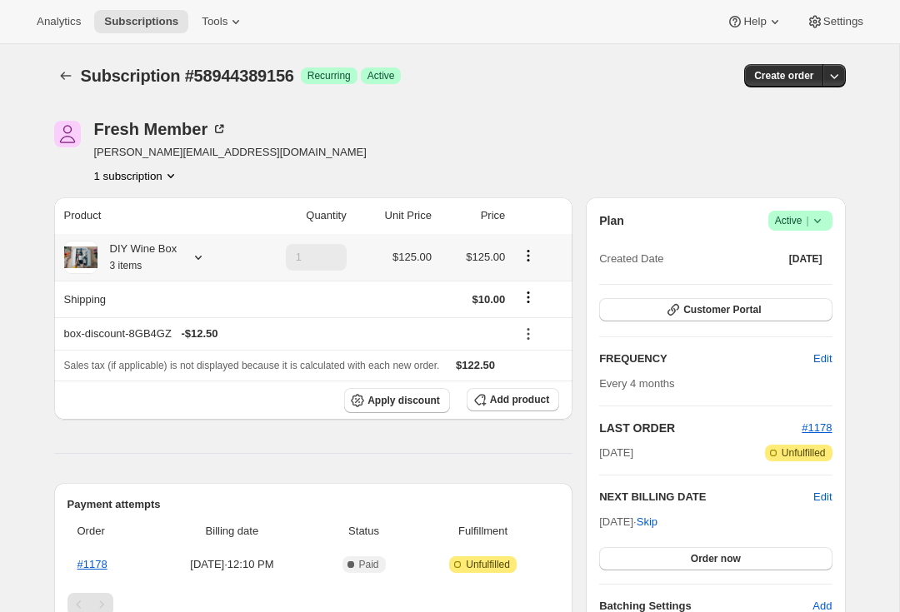 The image size is (900, 612). What do you see at coordinates (252, 366) in the screenshot?
I see `span: Sales tax (if applicable) is not displayed because it is calculated with each new order.` at bounding box center [252, 366].